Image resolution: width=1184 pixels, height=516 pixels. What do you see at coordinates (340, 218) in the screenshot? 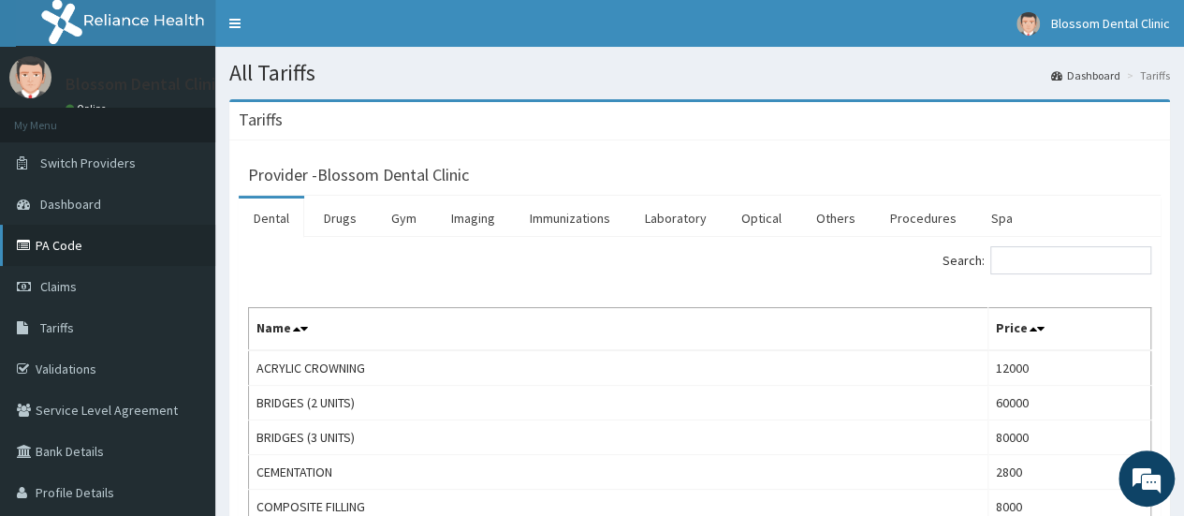
I see `a: Drugs` at bounding box center [340, 218].